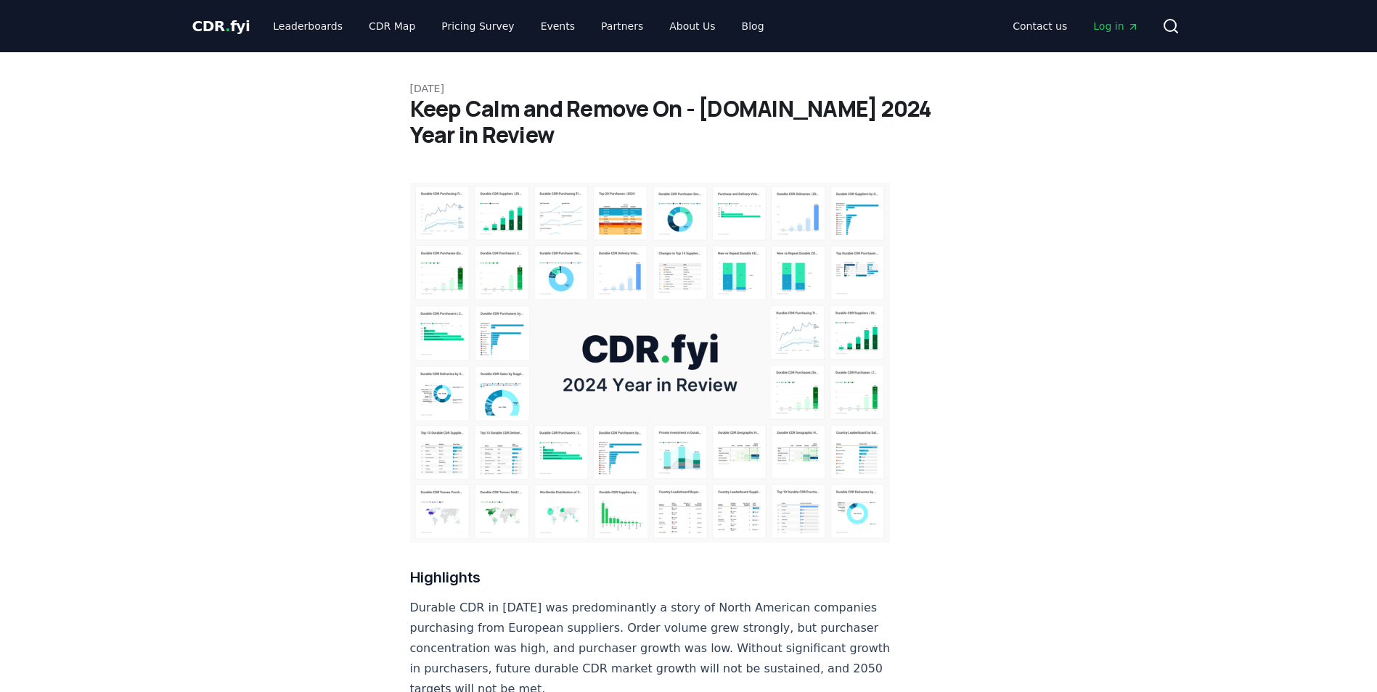 This screenshot has height=692, width=1377. Describe the element at coordinates (622, 26) in the screenshot. I see `a: Partners` at that location.